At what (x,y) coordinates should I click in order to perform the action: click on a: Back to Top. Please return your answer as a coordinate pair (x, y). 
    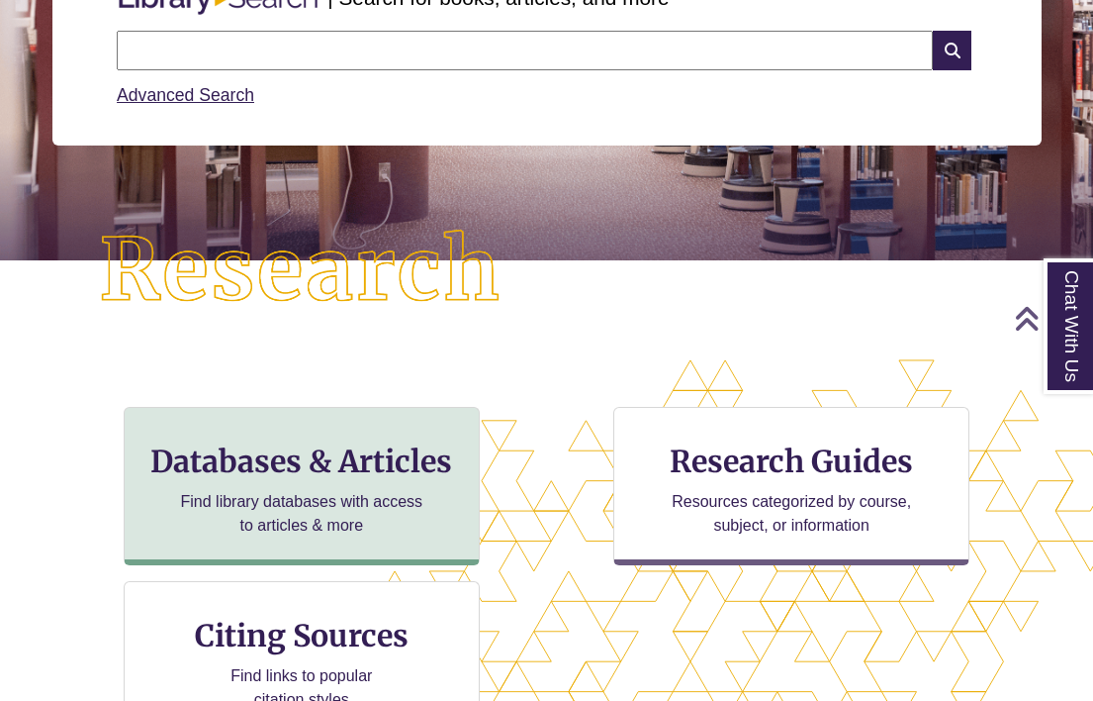
    Looking at the image, I should click on (1051, 318).